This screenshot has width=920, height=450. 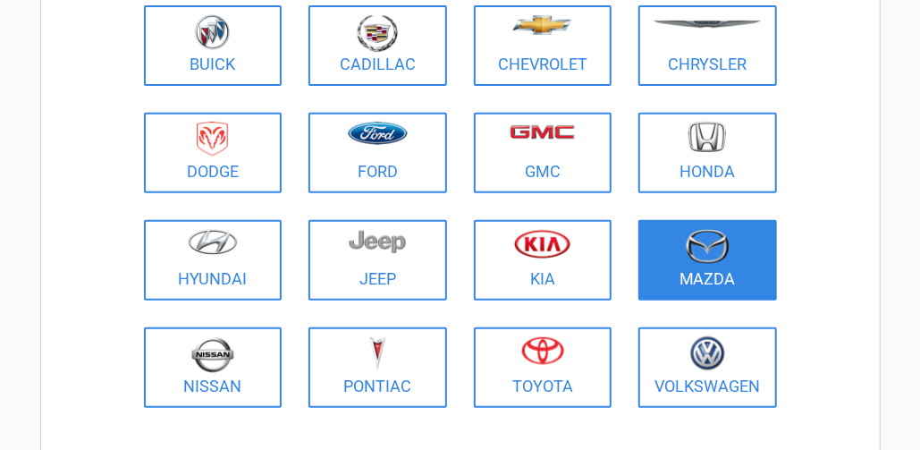 What do you see at coordinates (707, 368) in the screenshot?
I see `a: Volkswagen` at bounding box center [707, 368].